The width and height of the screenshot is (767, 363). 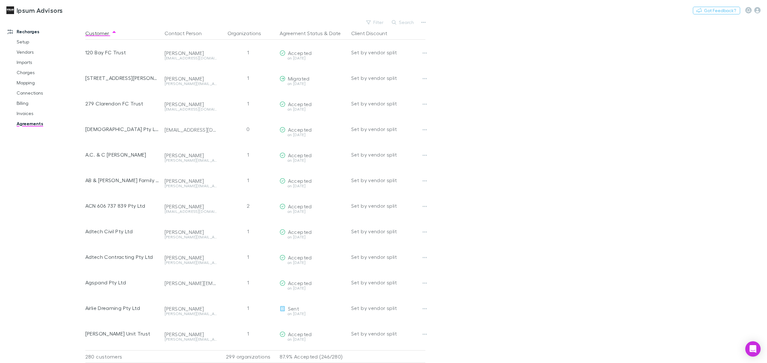 What do you see at coordinates (46, 32) in the screenshot?
I see `a: Recharges` at bounding box center [46, 32].